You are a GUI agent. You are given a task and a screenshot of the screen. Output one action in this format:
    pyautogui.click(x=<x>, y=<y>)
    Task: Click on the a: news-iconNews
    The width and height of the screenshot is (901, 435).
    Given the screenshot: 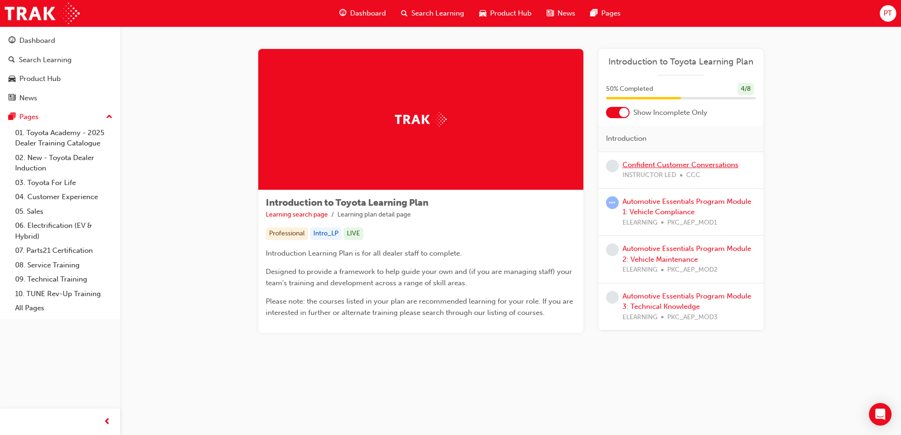 What is the action you would take?
    pyautogui.click(x=561, y=13)
    